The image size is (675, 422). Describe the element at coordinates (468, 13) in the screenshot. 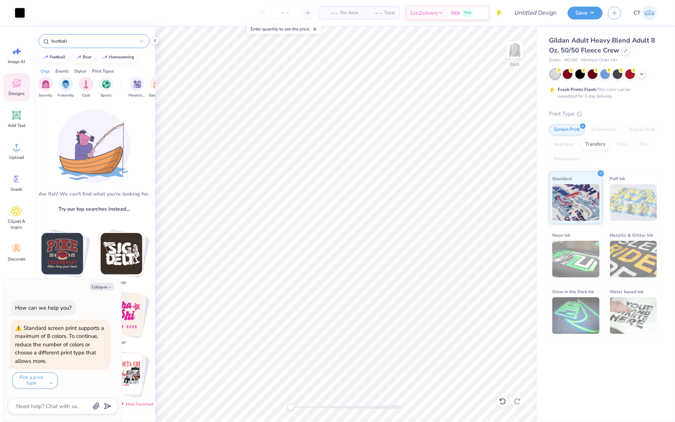

I see `span: Free` at that location.